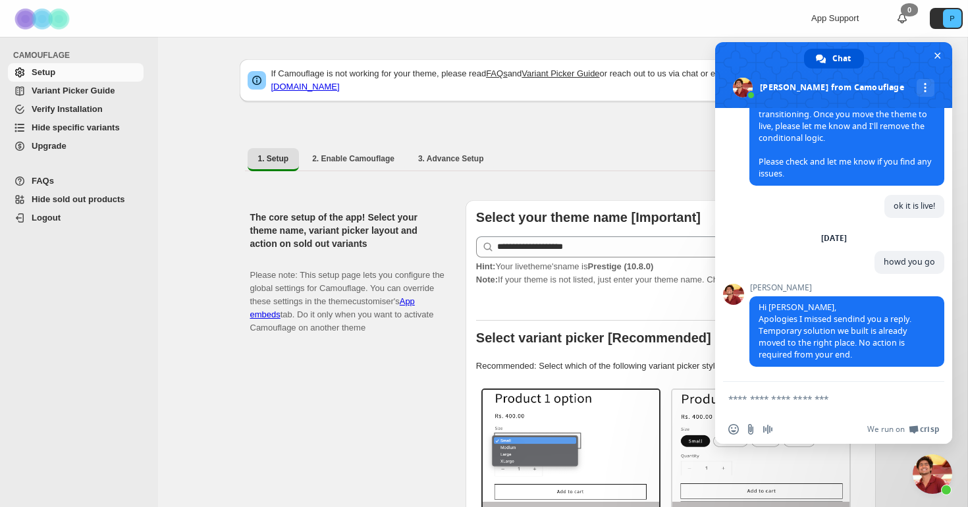 The width and height of the screenshot is (968, 507). What do you see at coordinates (733, 429) in the screenshot?
I see `span: Insert an emoji` at bounding box center [733, 429].